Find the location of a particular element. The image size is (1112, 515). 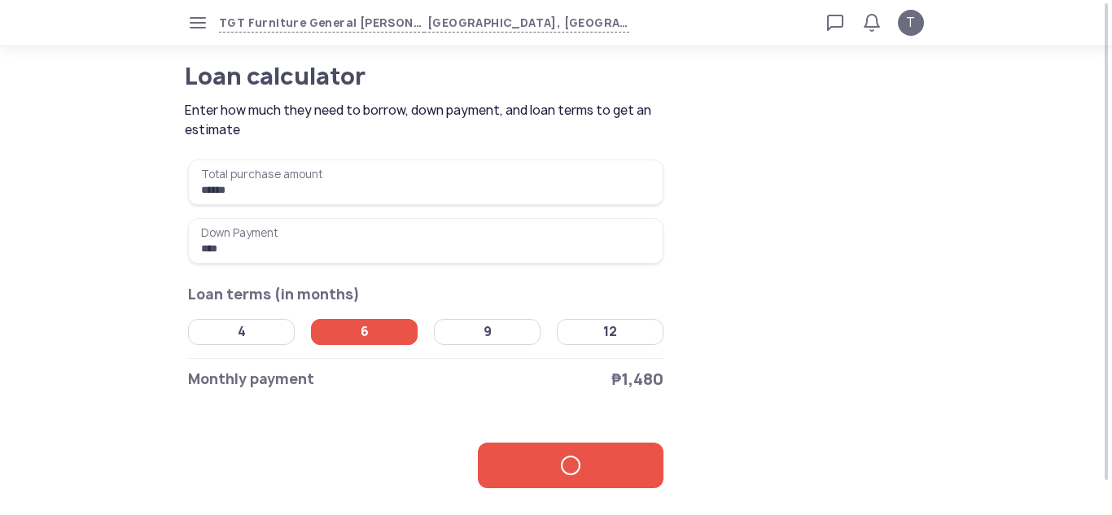

span: Enter how much they need to borrow, down payment, and loan terms to get an estimate is located at coordinates (427, 120).